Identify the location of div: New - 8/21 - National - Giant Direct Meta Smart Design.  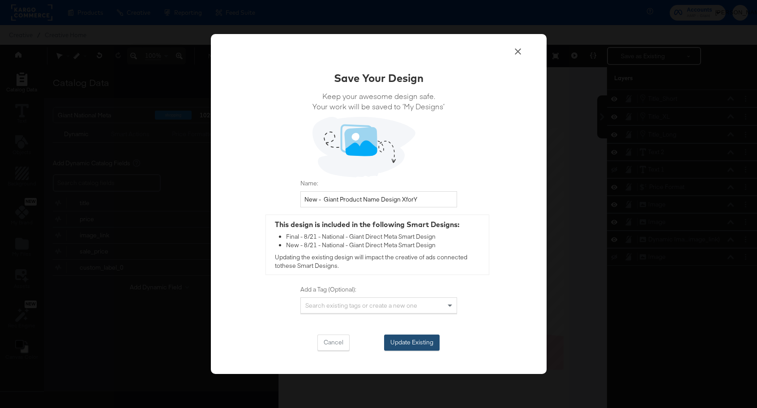
(385, 245).